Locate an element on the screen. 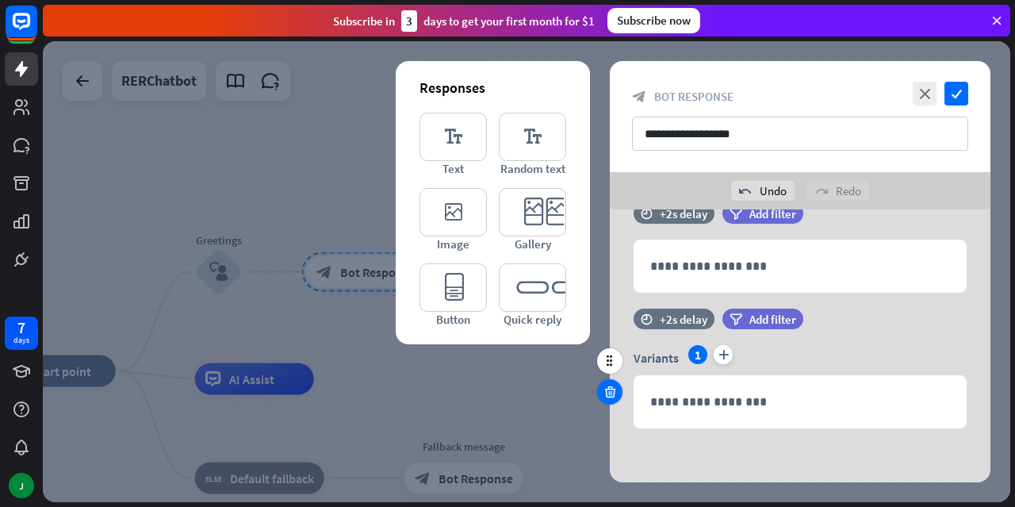 Image resolution: width=1015 pixels, height=507 pixels. span: Variants is located at coordinates (656, 358).